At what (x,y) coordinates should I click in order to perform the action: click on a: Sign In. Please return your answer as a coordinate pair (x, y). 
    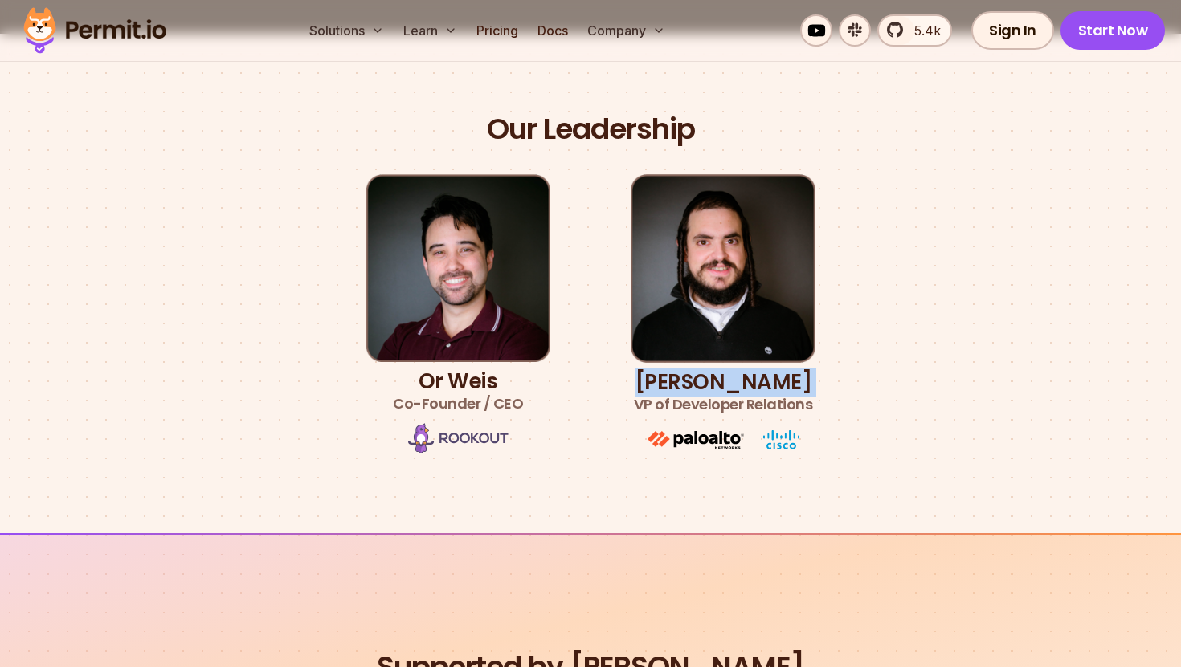
    Looking at the image, I should click on (1012, 31).